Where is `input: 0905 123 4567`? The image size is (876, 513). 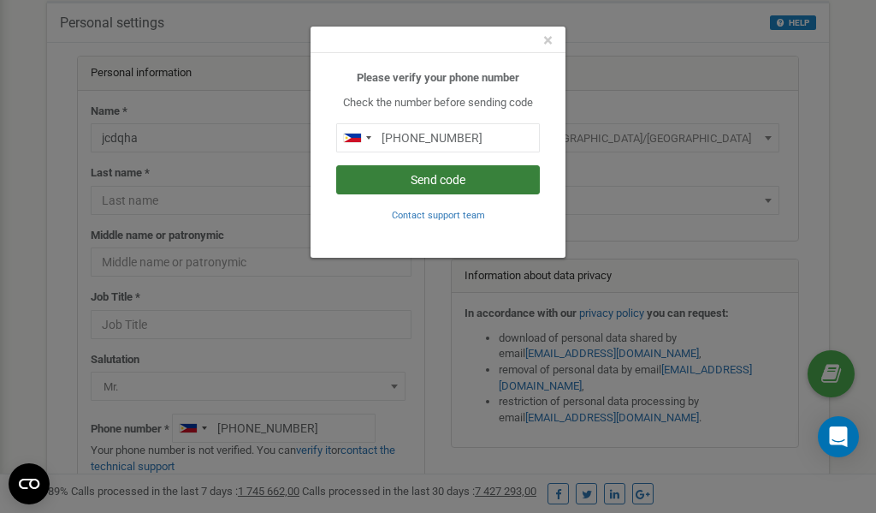 input: 0905 123 4567 is located at coordinates (438, 138).